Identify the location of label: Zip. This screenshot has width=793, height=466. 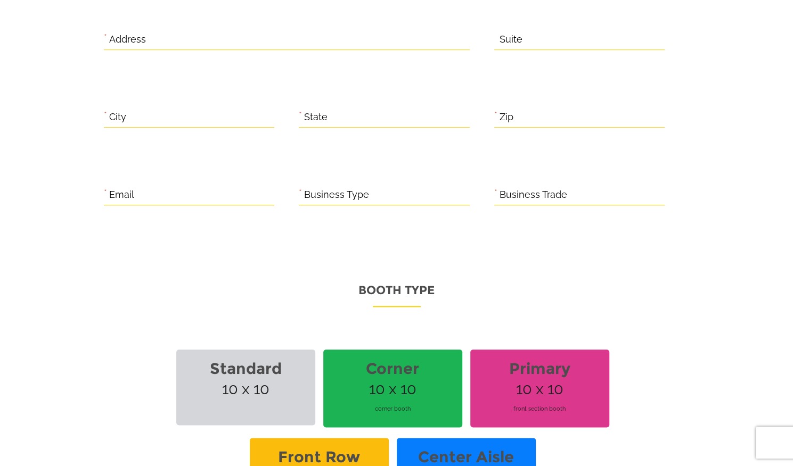
(506, 117).